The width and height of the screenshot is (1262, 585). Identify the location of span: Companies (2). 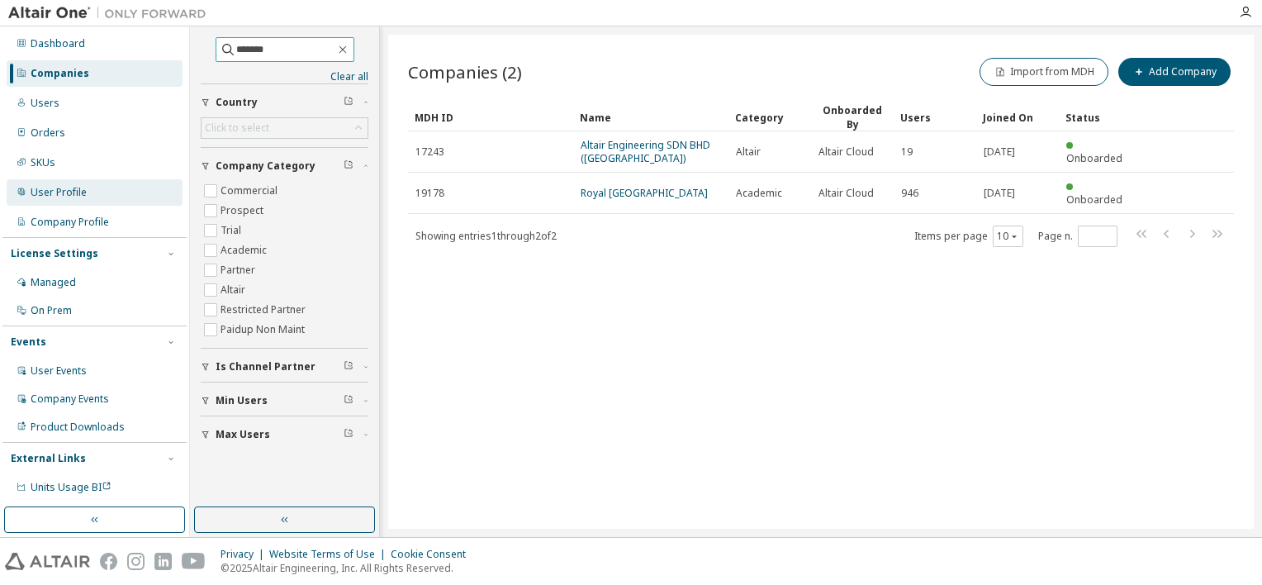
(465, 72).